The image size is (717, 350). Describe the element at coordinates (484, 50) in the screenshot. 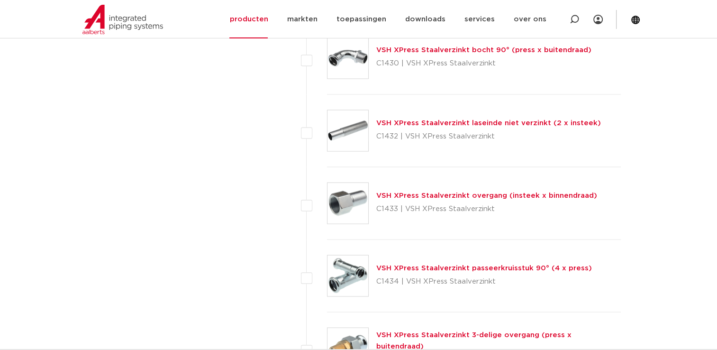

I see `a: VSH XPress Staalverzinkt bocht 90° (press x buitendraad)` at that location.